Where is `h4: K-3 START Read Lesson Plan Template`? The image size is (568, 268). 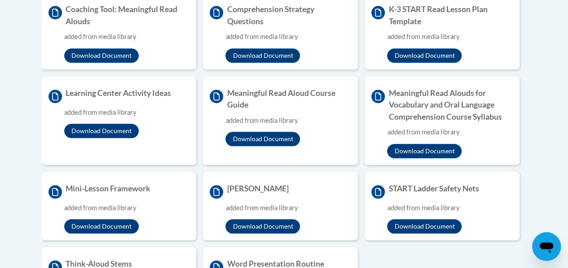 h4: K-3 START Read Lesson Plan Template is located at coordinates (442, 15).